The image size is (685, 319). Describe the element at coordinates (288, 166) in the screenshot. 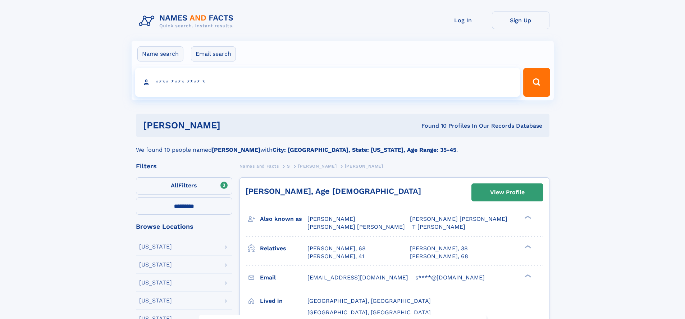

I see `span: S` at that location.